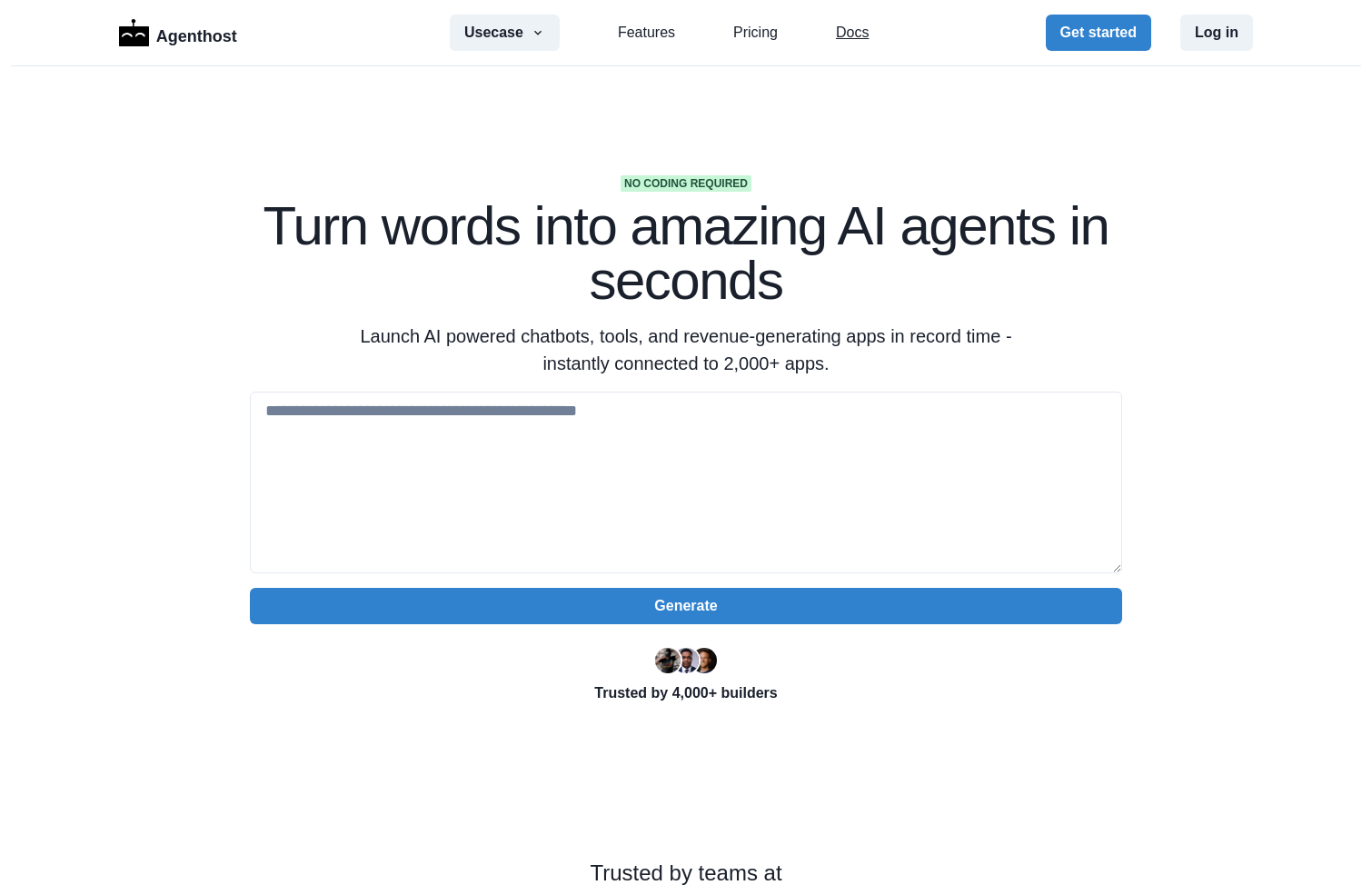 This screenshot has height=885, width=1372. What do you see at coordinates (686, 694) in the screenshot?
I see `p: Trusted by 4,000+ builders` at bounding box center [686, 694].